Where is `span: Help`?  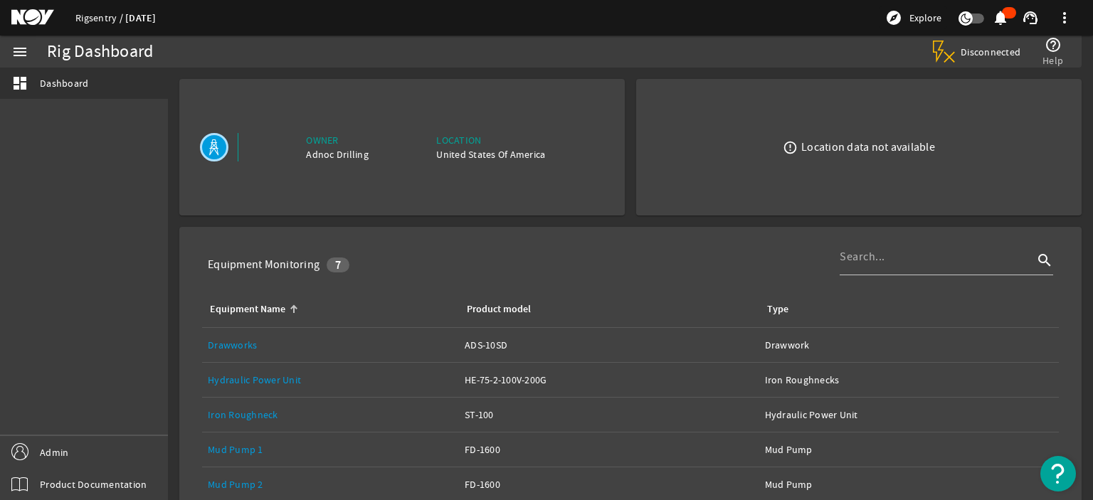 span: Help is located at coordinates (1053, 61).